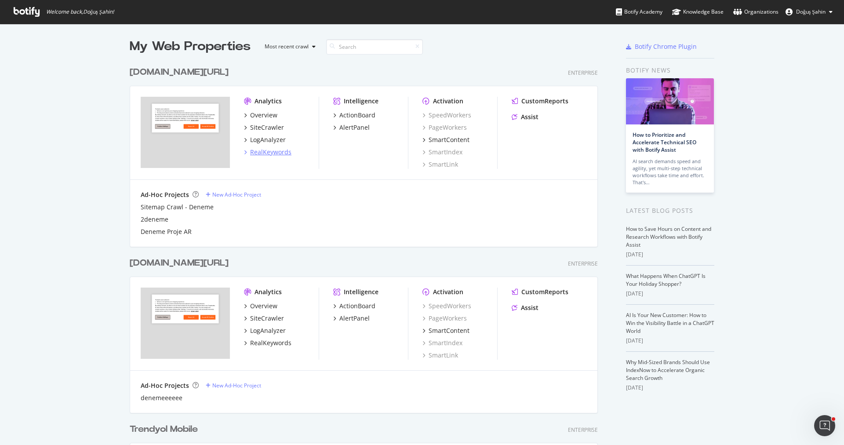  Describe the element at coordinates (190, 47) in the screenshot. I see `div: My Web Properties` at that location.